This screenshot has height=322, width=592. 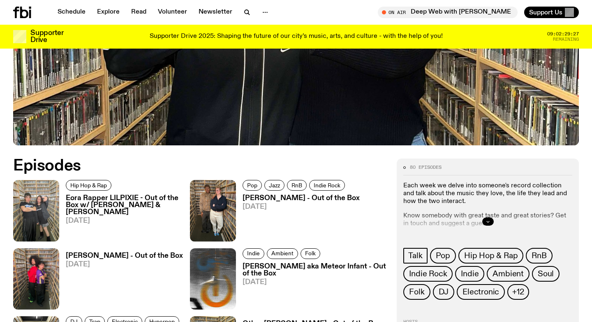 I want to click on img: Kate Saap & Lynn Harries, so click(x=213, y=210).